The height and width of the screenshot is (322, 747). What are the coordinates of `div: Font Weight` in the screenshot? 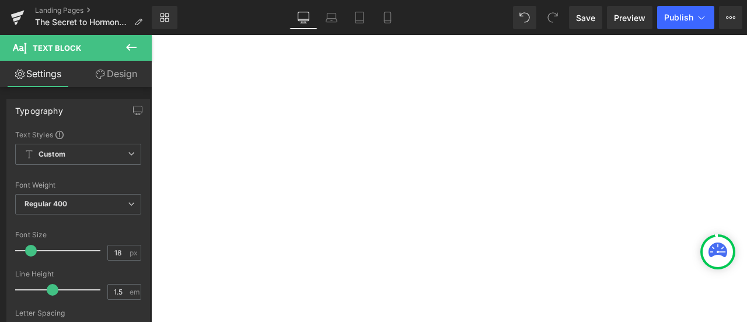 It's located at (78, 185).